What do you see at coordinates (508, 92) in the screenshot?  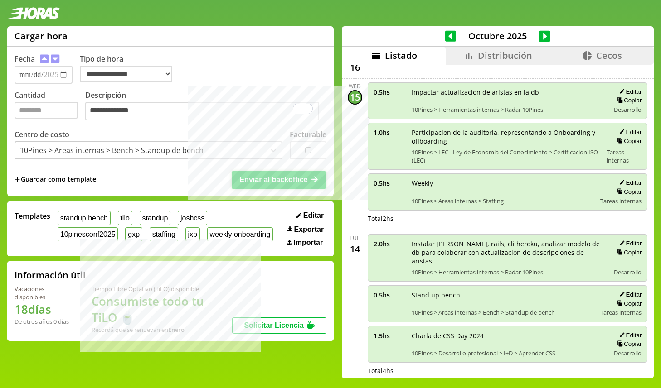 I see `span: Impactar actualizacion de aristas en la db` at bounding box center [508, 92].